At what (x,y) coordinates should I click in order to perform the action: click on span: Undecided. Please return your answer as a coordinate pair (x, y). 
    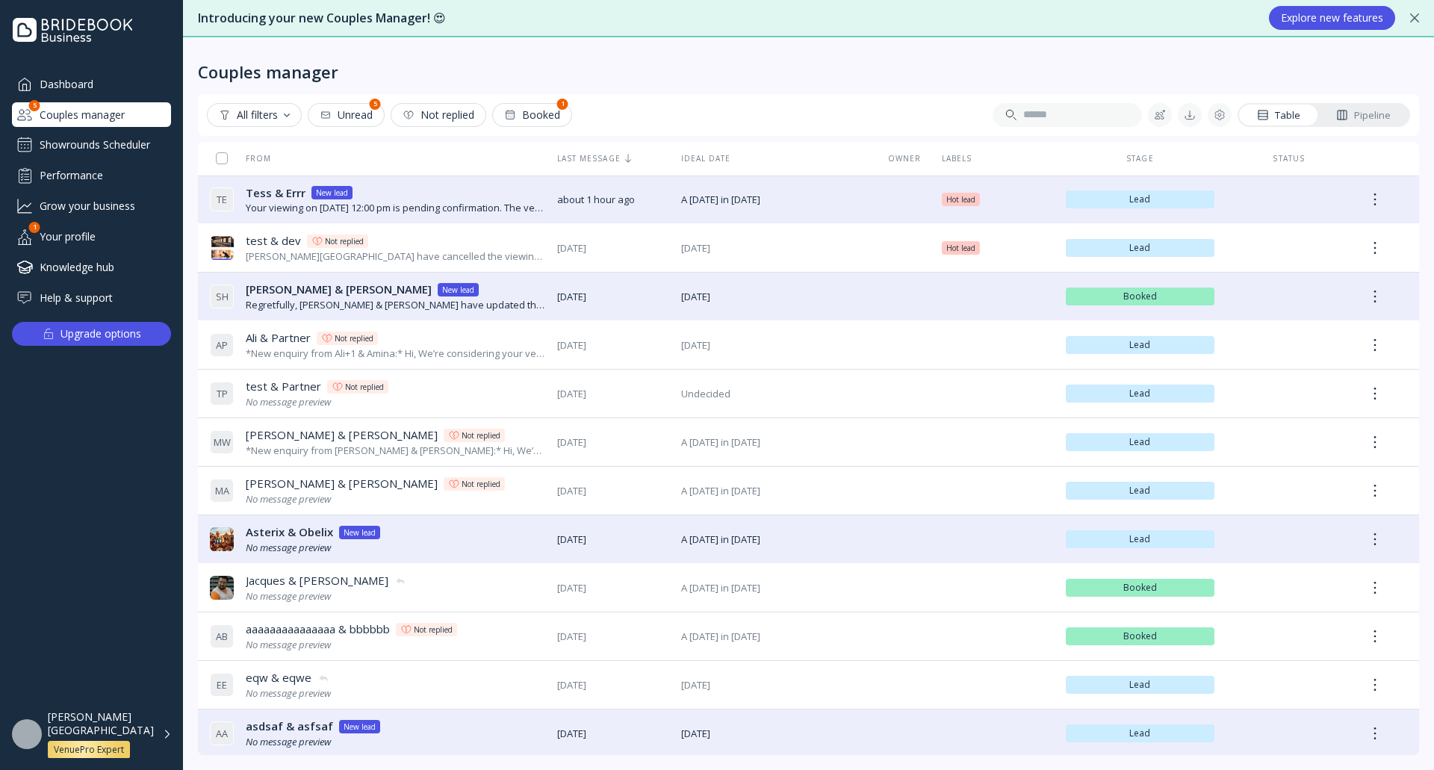
    Looking at the image, I should click on (775, 394).